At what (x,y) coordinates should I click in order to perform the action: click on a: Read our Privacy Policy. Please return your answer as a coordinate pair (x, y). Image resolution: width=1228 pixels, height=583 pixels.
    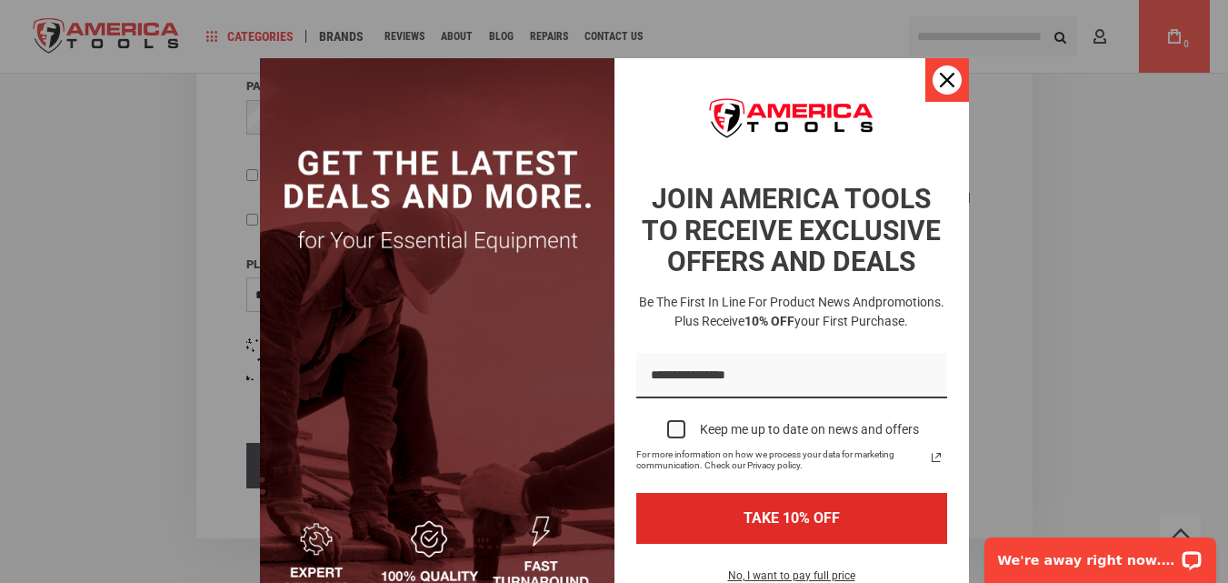
    Looking at the image, I should click on (936, 457).